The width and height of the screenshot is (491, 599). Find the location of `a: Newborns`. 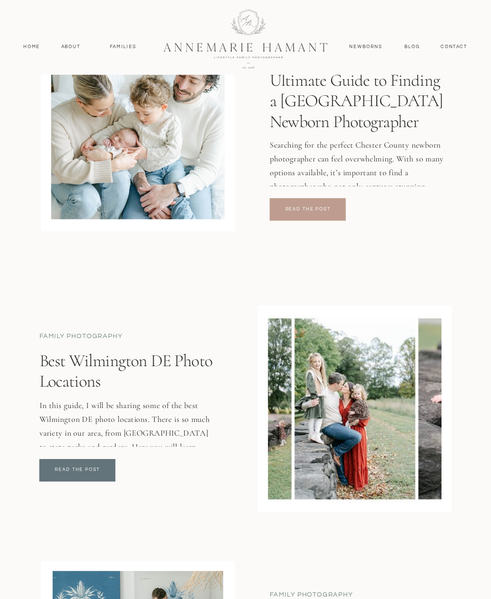

a: Newborns is located at coordinates (366, 47).